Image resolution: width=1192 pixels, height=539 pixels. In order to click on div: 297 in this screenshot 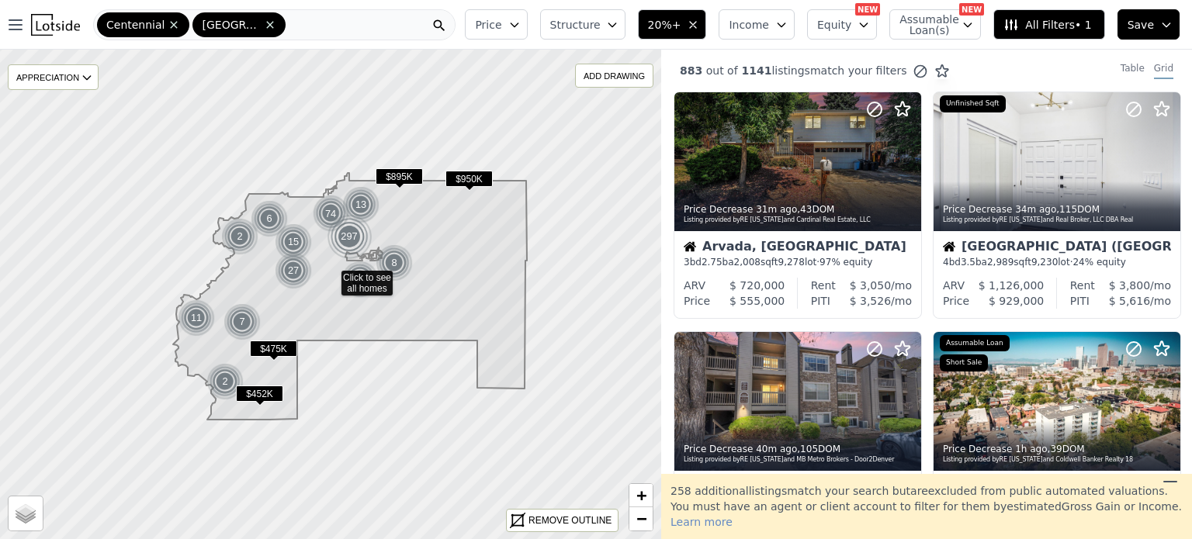, I will do `click(349, 237)`.